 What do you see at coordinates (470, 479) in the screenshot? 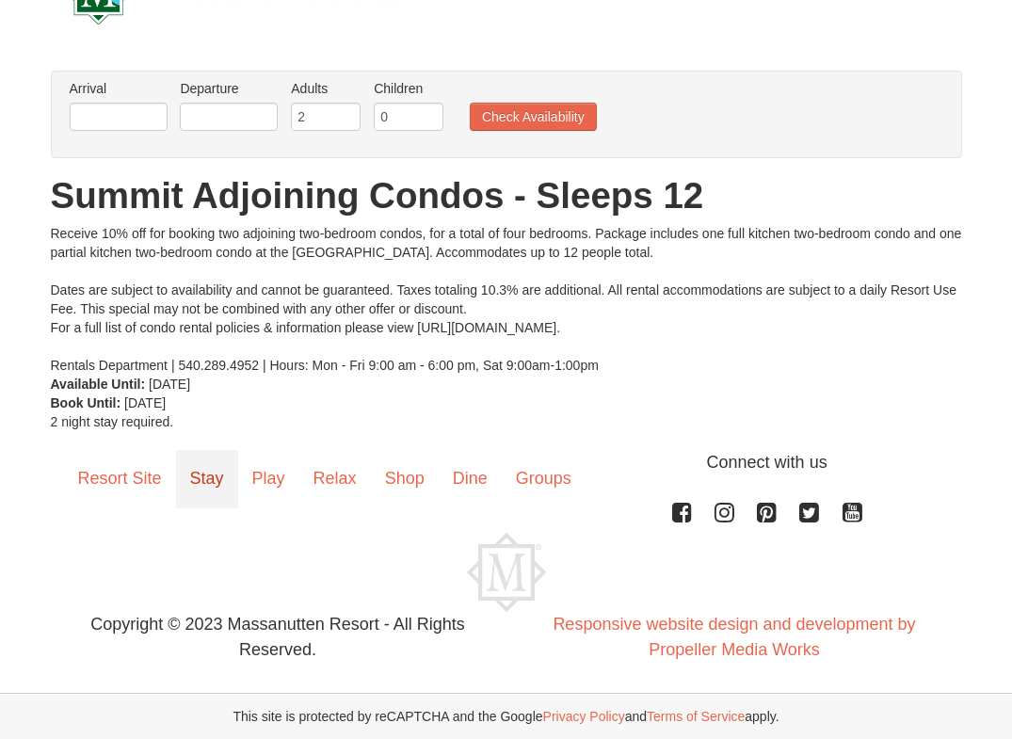
I see `a: Dine` at bounding box center [470, 479].